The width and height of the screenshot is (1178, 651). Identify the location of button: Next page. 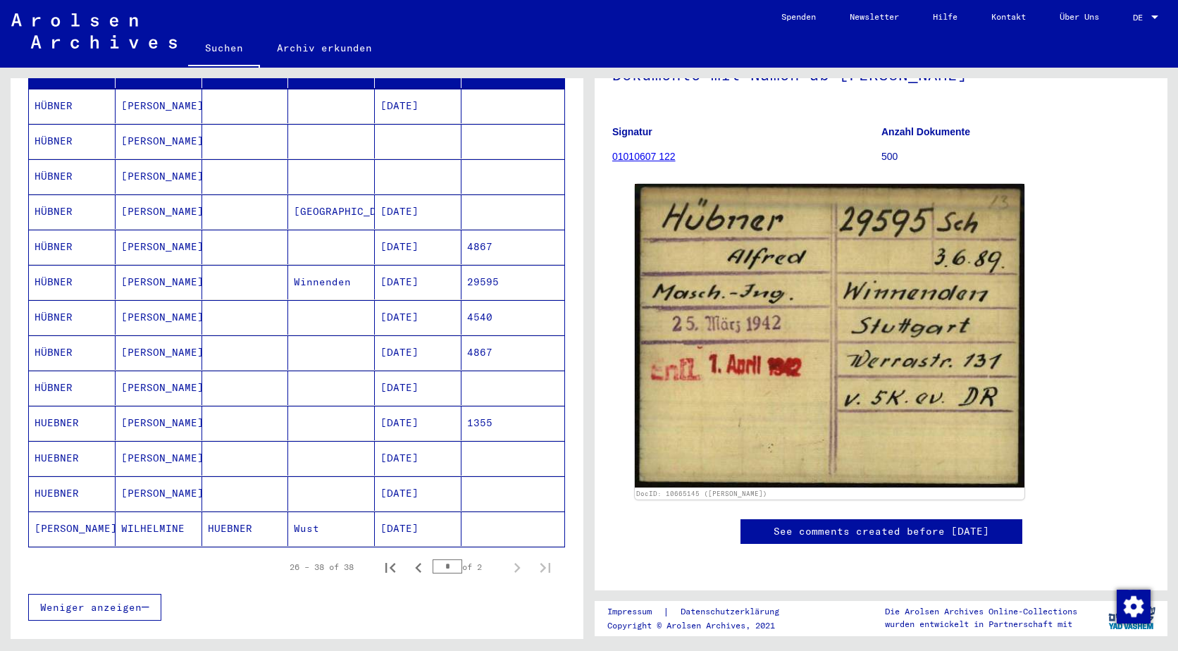
(517, 567).